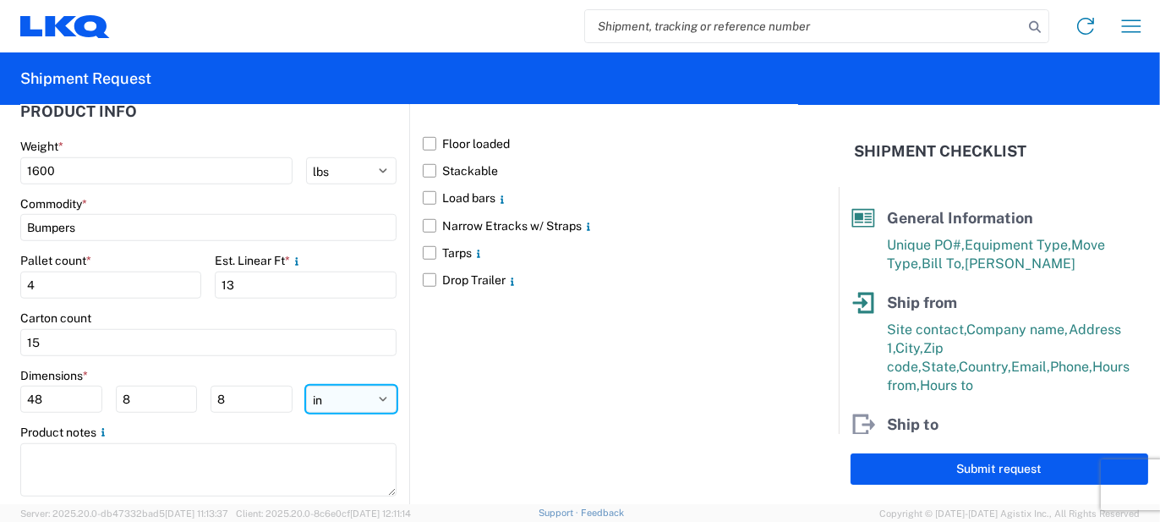 The image size is (1160, 522). What do you see at coordinates (940, 151) in the screenshot?
I see `h2: Shipment Checklist` at bounding box center [940, 151].